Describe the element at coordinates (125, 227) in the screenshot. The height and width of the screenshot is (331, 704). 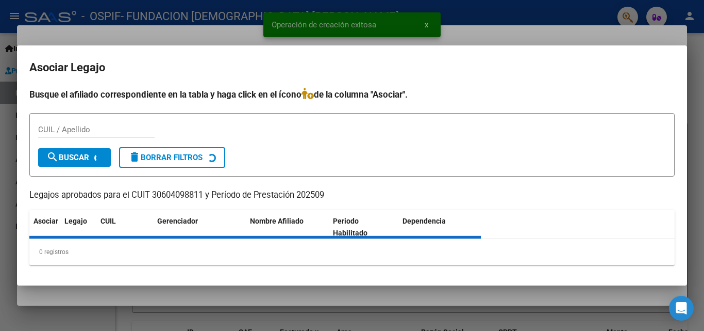
I see `datatable-header-cell: CUIL` at that location.